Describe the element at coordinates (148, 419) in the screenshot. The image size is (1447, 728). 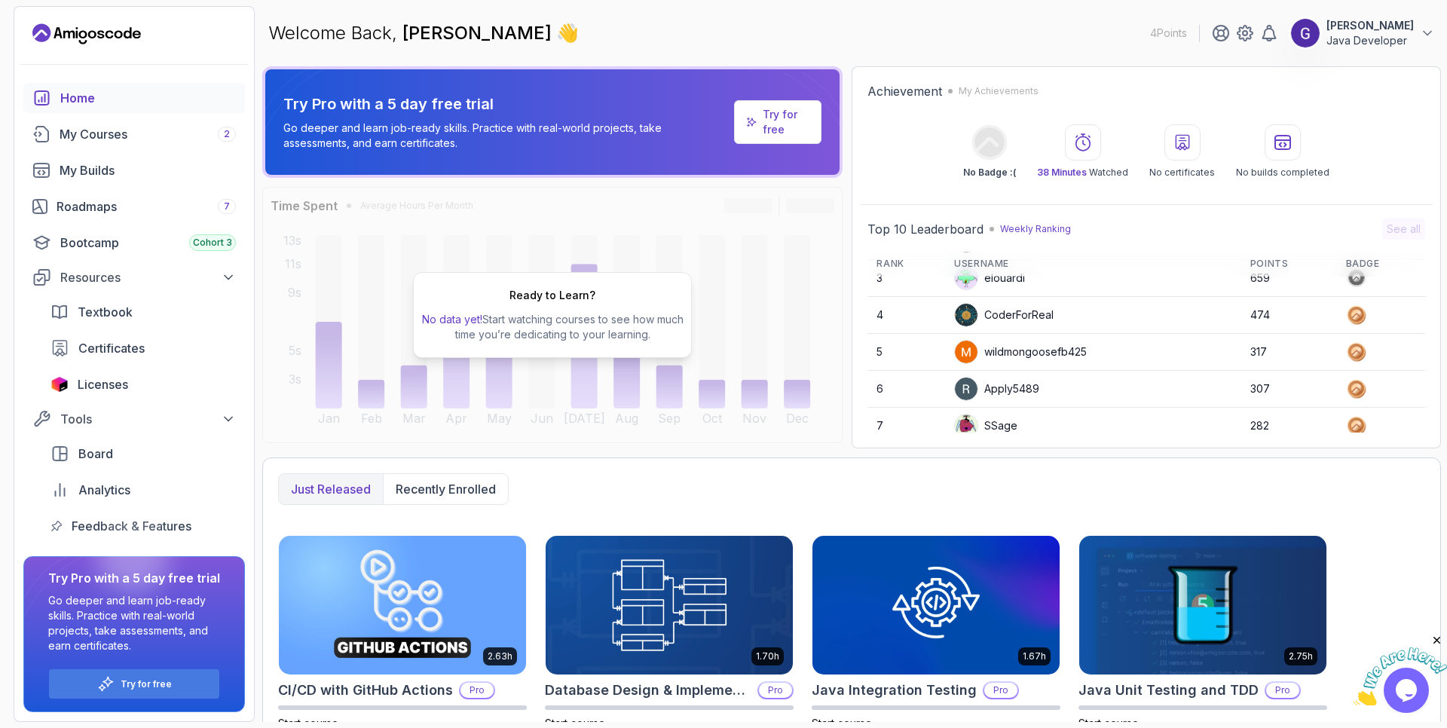
I see `div: Tools` at that location.